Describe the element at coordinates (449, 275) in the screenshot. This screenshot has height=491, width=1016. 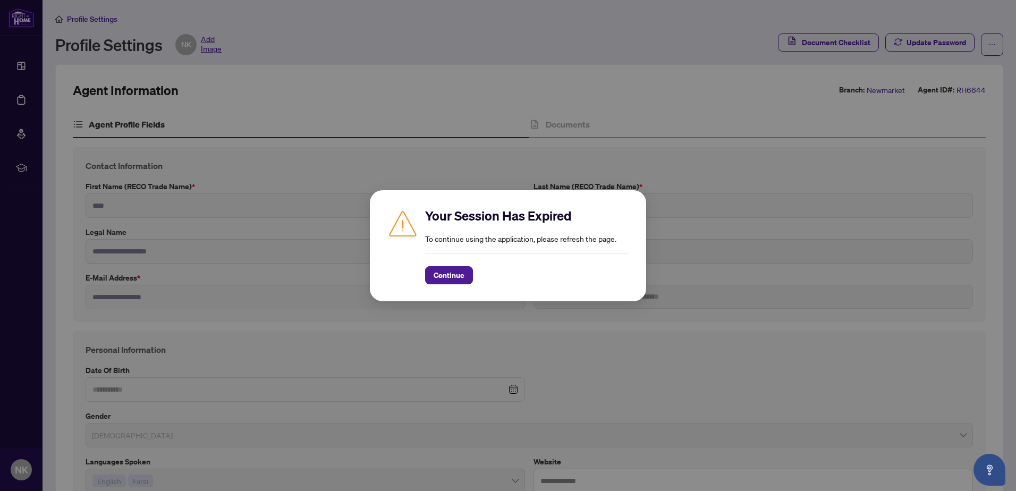
I see `span: Continue` at that location.